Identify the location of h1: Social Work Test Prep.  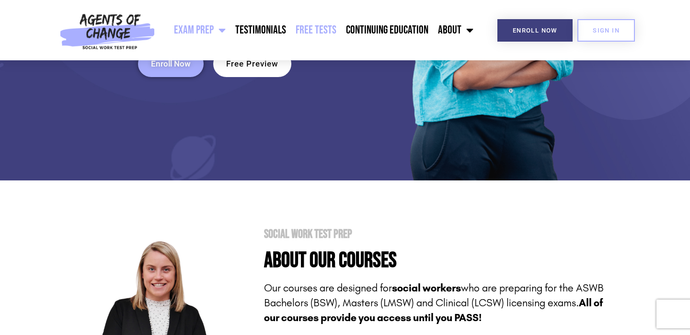
(441, 234).